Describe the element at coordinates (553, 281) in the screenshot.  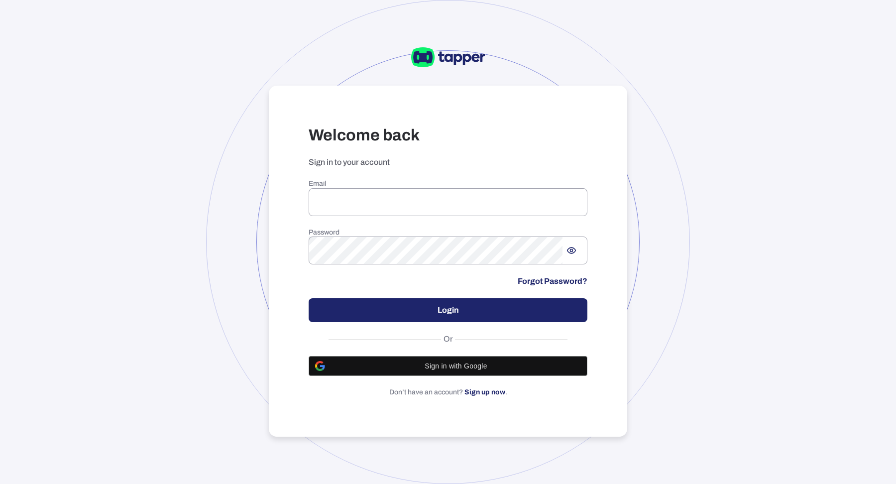
I see `p: Forgot Password?` at that location.